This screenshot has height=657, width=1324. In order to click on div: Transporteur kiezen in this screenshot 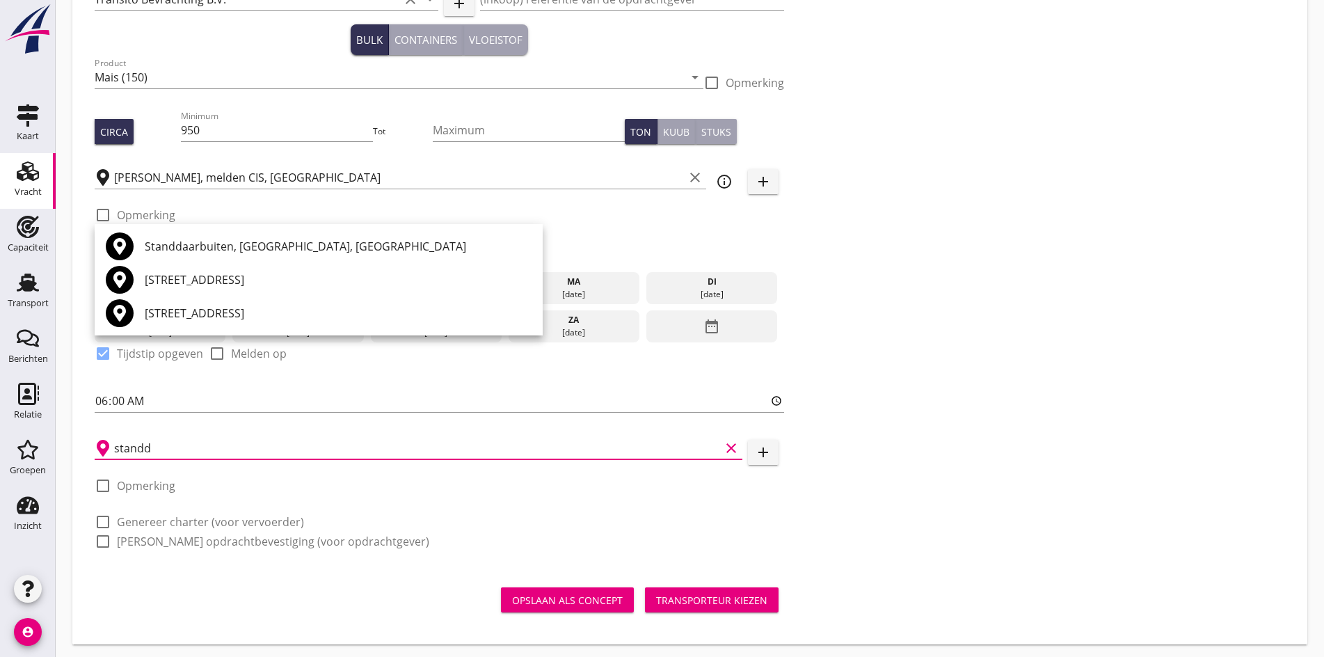, I will do `click(712, 600)`.